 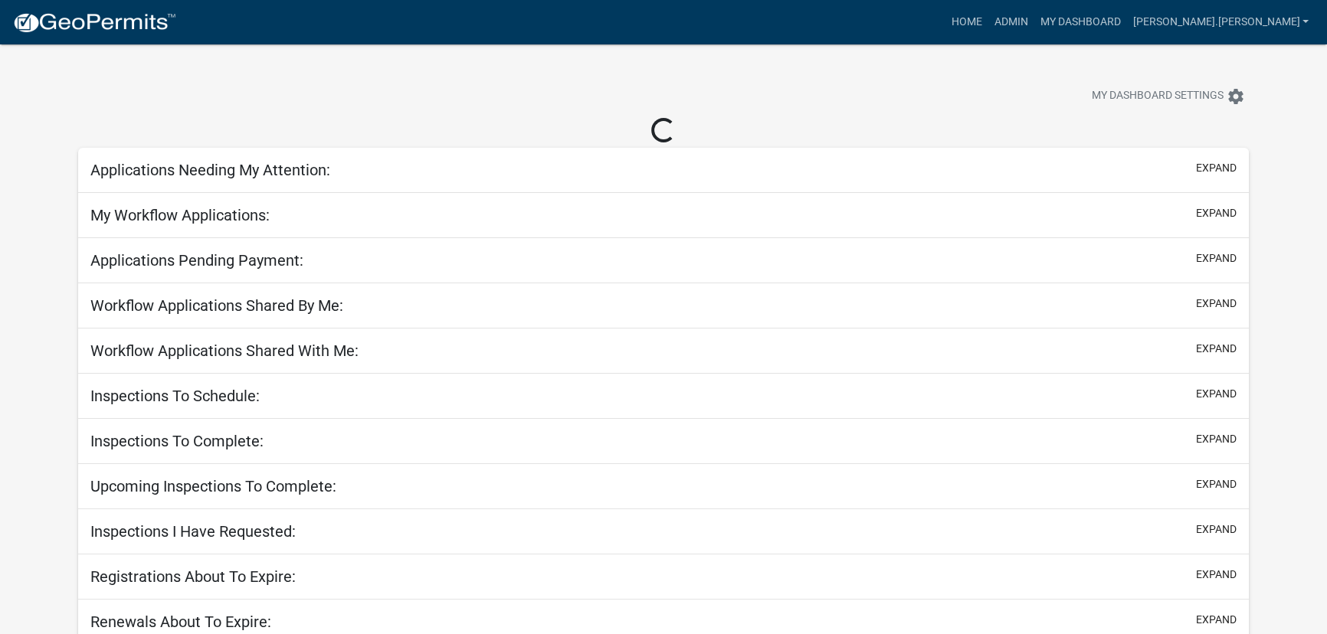 I want to click on h5: Workflow Applications Shared By Me:, so click(x=217, y=306).